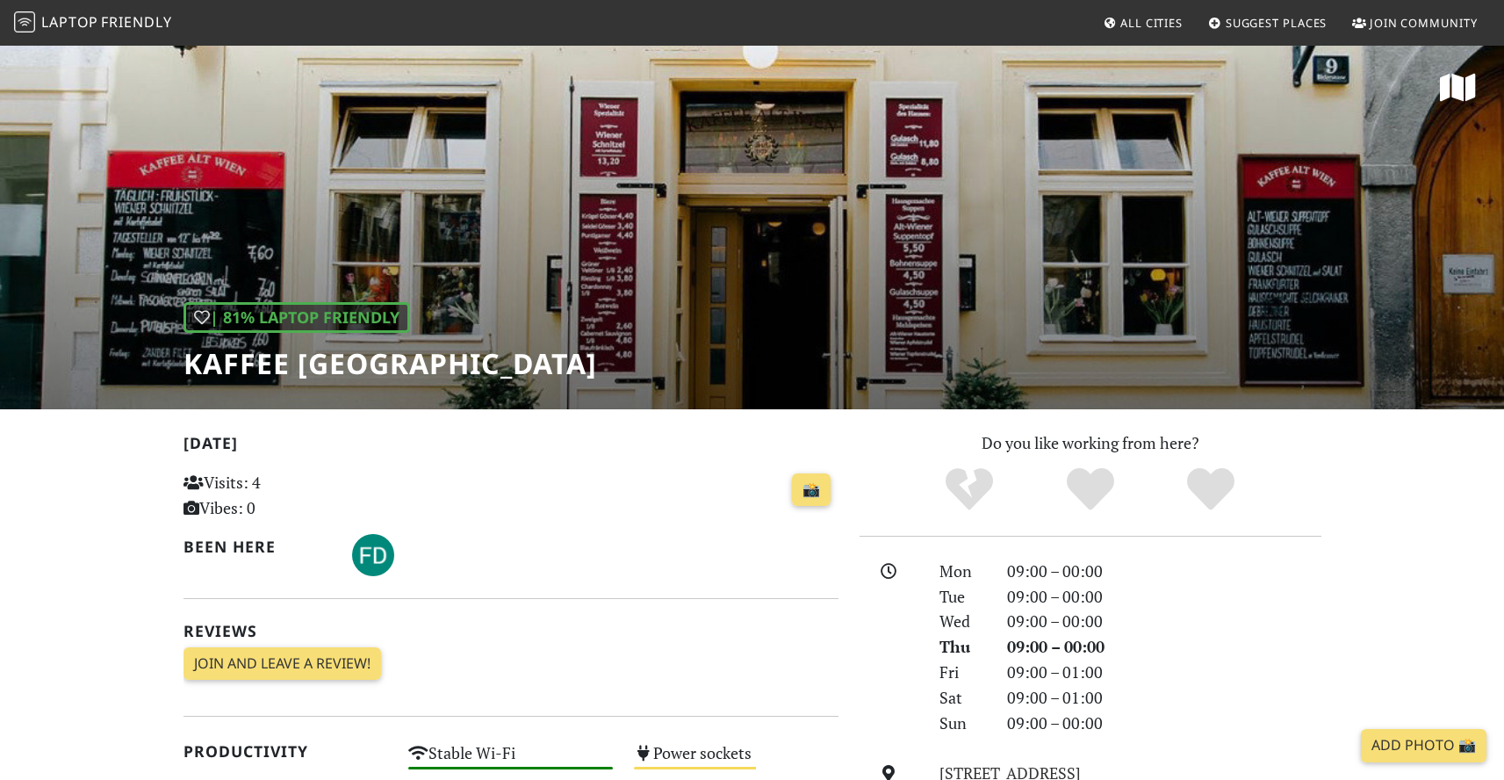 This screenshot has height=780, width=1504. What do you see at coordinates (1090, 489) in the screenshot?
I see `div: Yes` at bounding box center [1090, 489].